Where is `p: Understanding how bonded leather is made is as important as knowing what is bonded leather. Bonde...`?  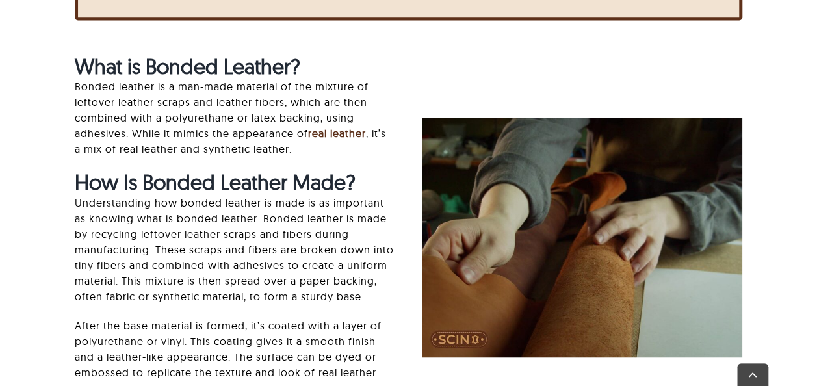 p: Understanding how bonded leather is made is as important as knowing what is bonded leather. Bonde... is located at coordinates (235, 250).